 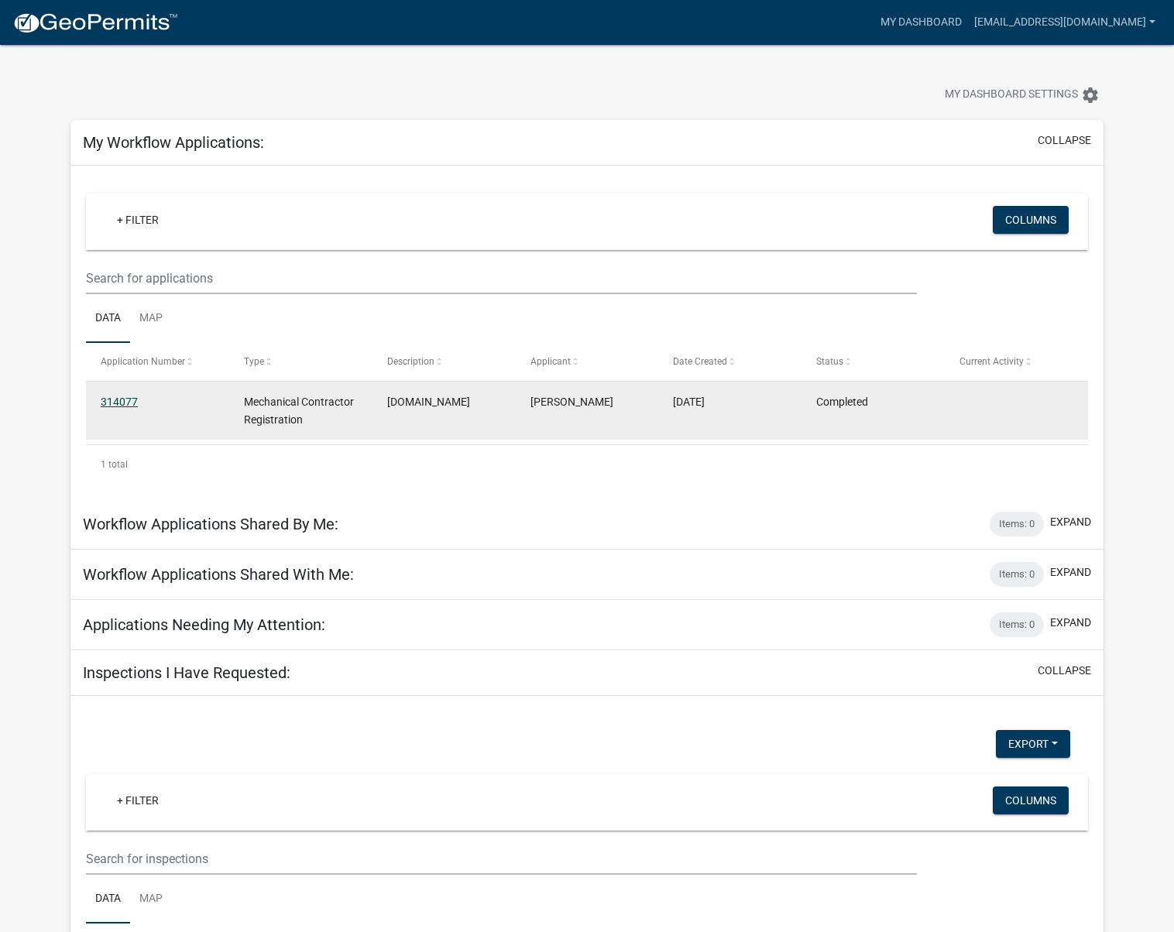 I want to click on span: 09/20/2024, so click(x=688, y=402).